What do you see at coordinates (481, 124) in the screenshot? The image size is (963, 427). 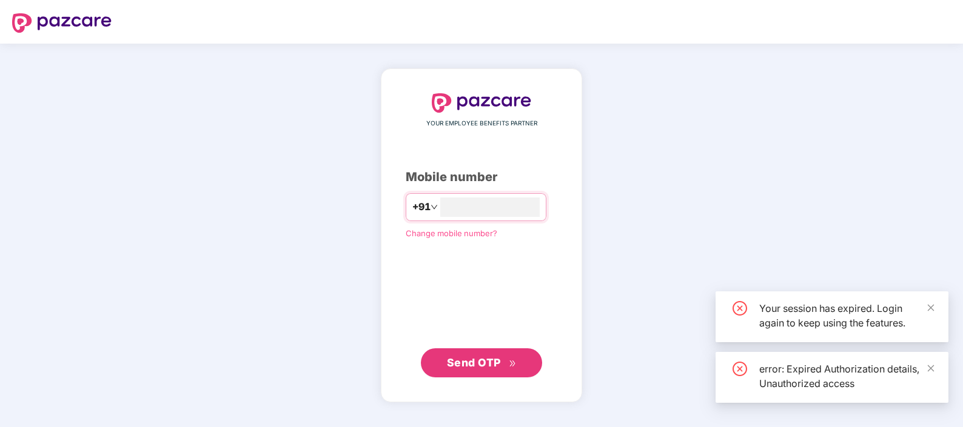 I see `span: YOUR EMPLOYEE BENEFITS PARTNER` at bounding box center [481, 124].